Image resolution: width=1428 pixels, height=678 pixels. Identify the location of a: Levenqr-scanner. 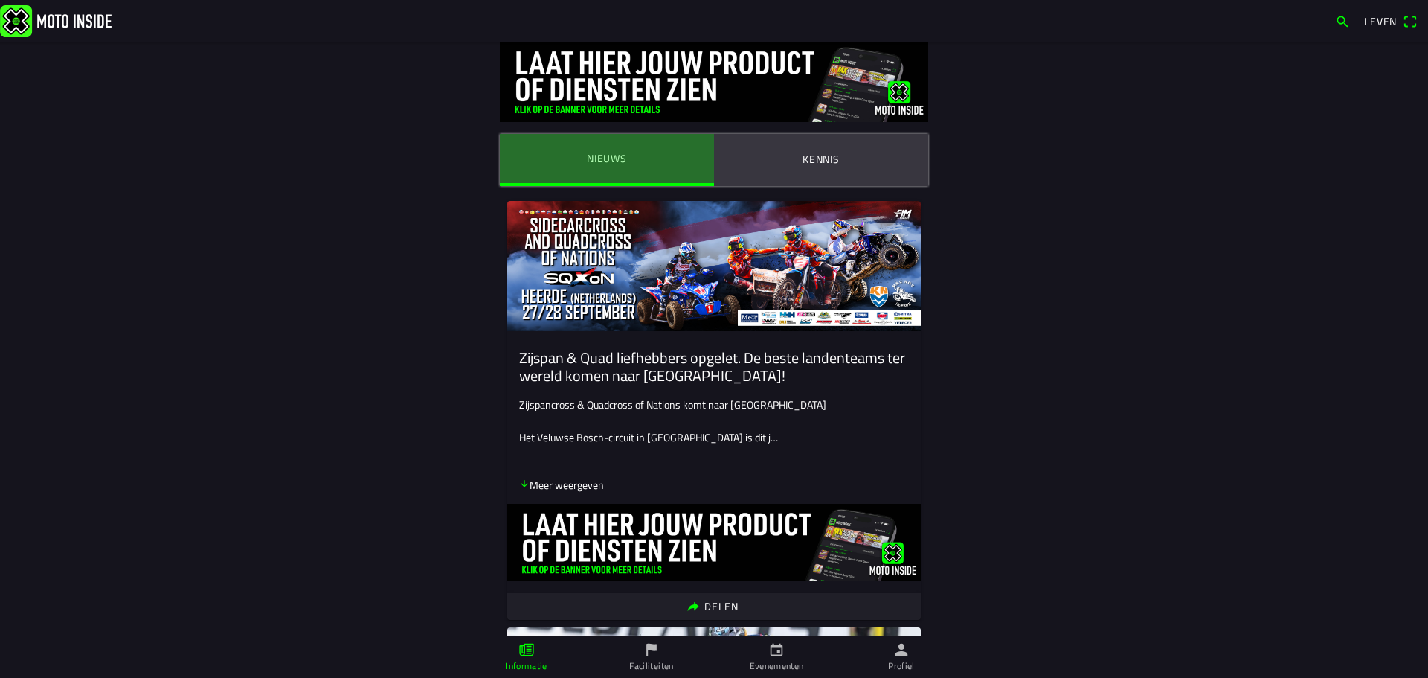
(1391, 21).